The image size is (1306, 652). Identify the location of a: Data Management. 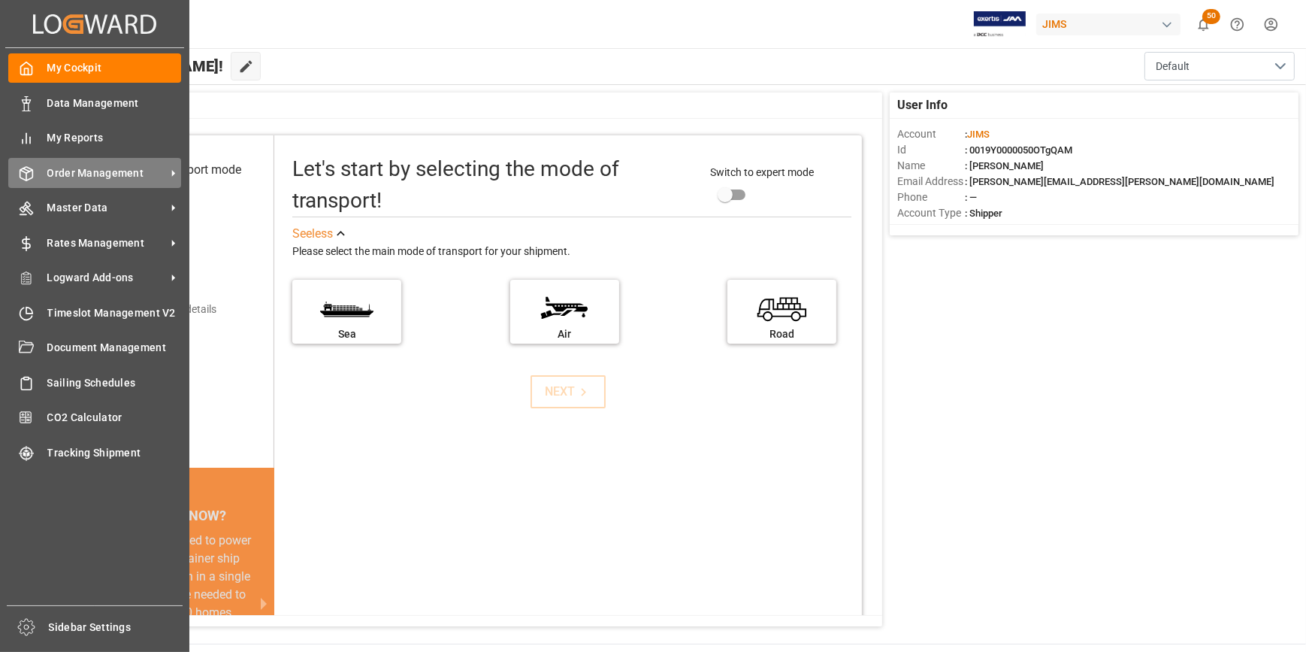
(95, 102).